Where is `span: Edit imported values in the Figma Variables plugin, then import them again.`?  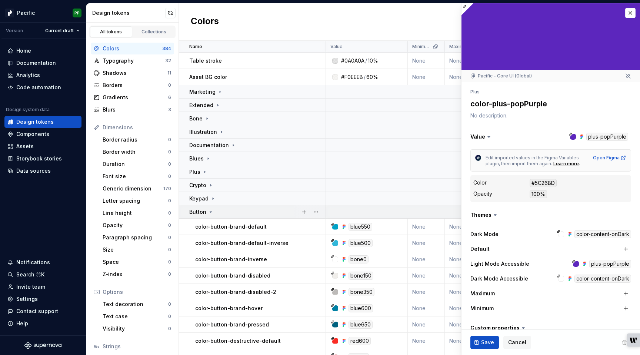
span: Edit imported values in the Figma Variables plugin, then import them again. is located at coordinates (532, 160).